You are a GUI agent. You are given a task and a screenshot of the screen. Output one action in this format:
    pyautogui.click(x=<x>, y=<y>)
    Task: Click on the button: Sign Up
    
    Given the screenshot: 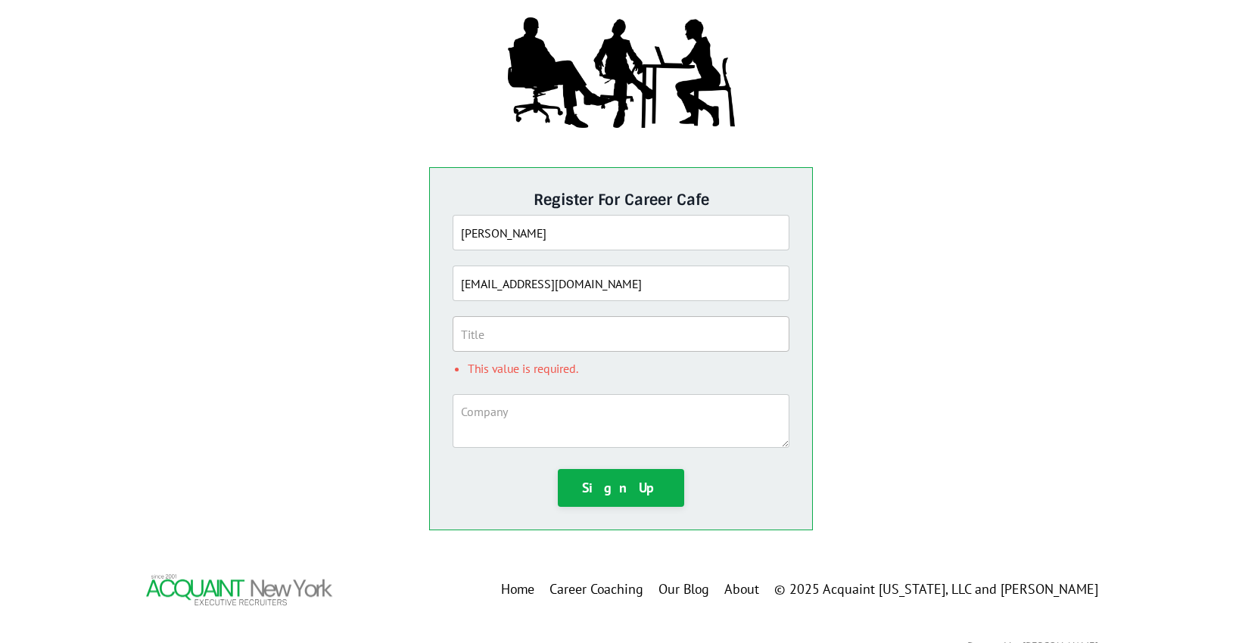 What is the action you would take?
    pyautogui.click(x=621, y=488)
    